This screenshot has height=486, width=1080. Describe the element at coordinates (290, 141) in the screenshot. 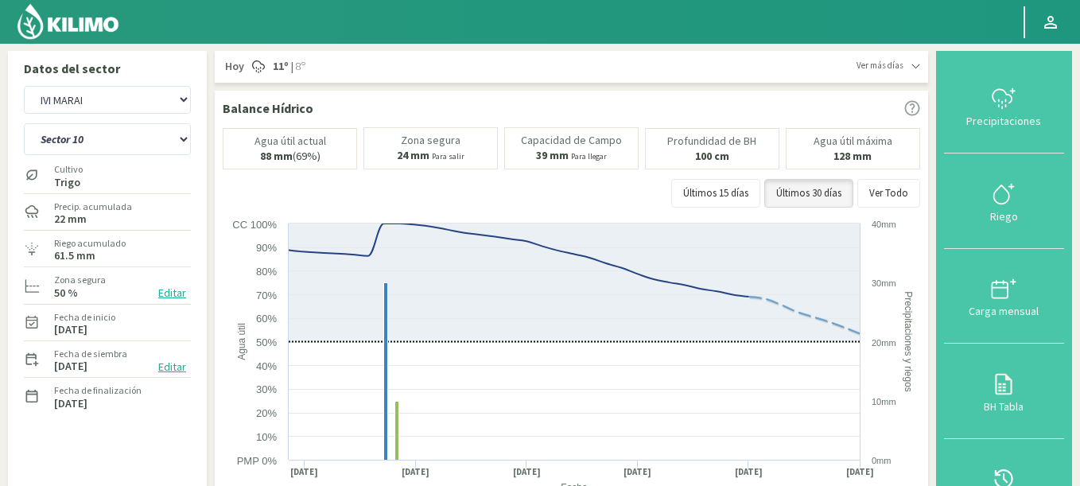

I see `p: Agua útil actual` at that location.